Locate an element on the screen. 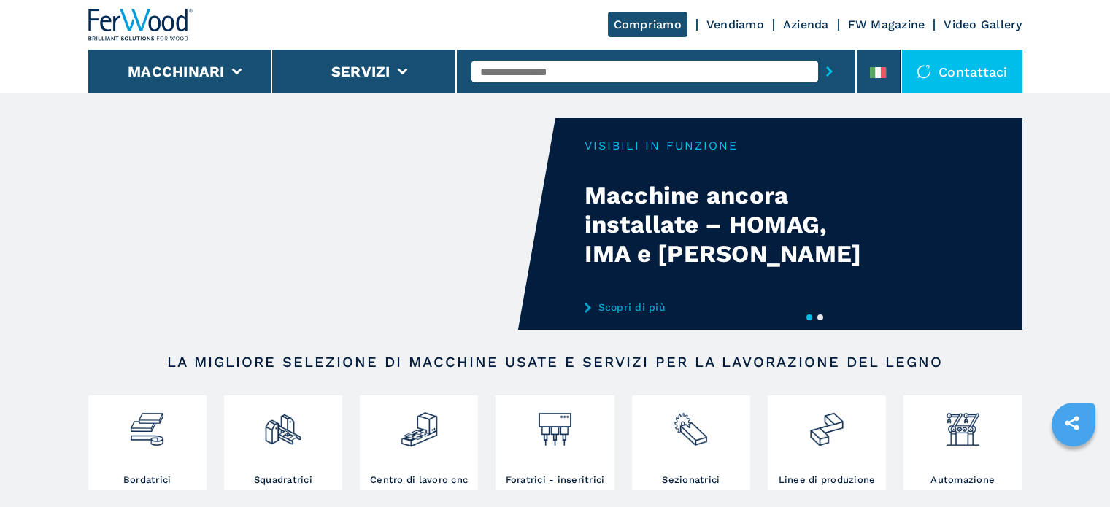  a: Compriamo is located at coordinates (647, 24).